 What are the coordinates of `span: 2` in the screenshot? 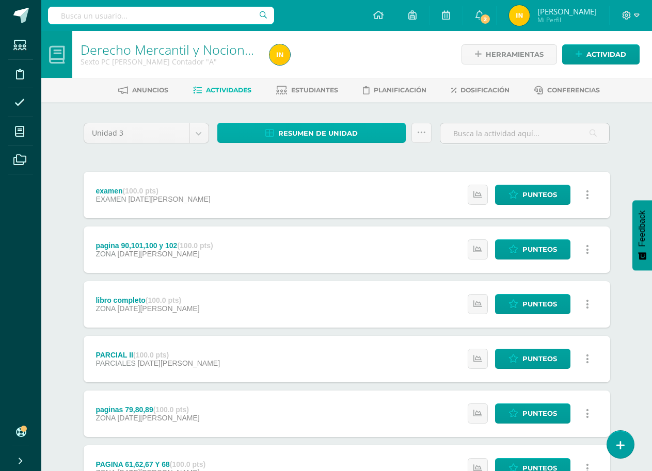 It's located at (485, 19).